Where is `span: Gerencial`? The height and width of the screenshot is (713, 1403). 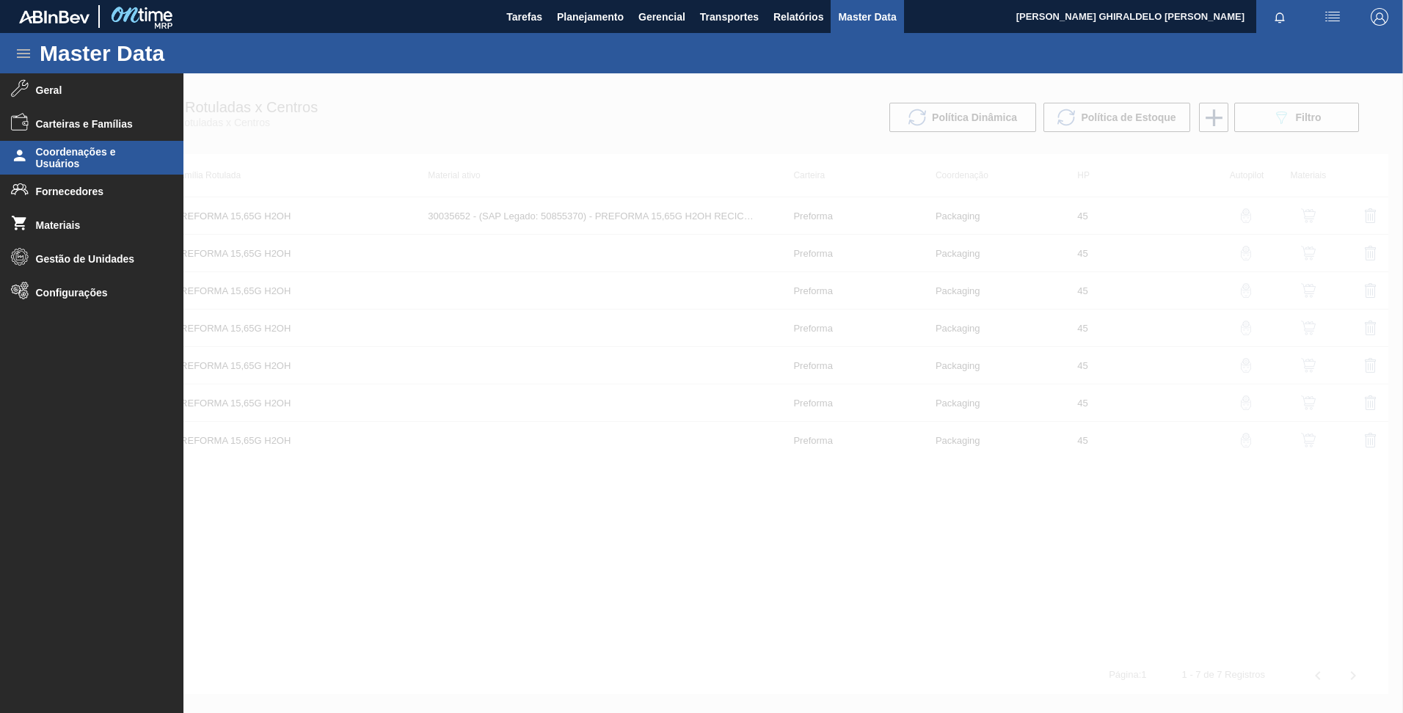
span: Gerencial is located at coordinates (662, 17).